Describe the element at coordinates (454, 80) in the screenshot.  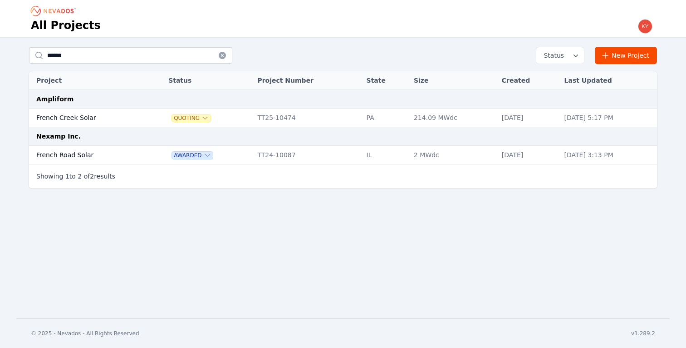
I see `th: Size` at that location.